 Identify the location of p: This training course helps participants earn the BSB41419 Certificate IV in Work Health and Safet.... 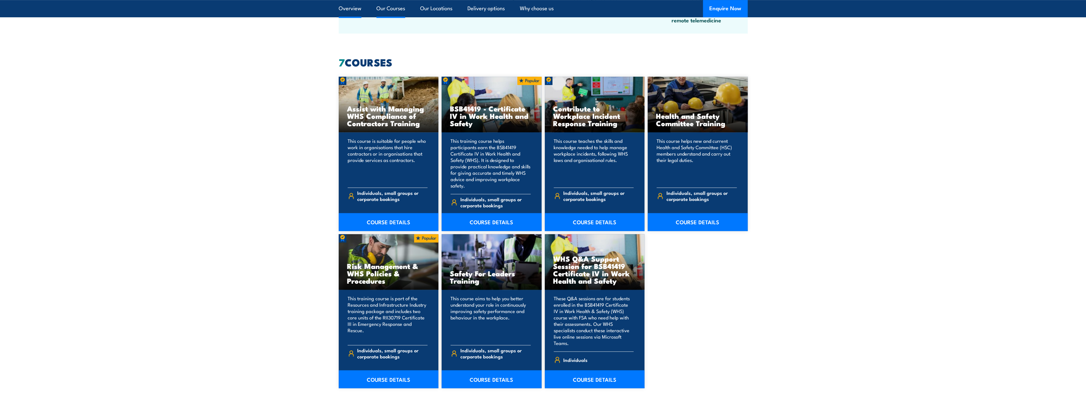
(490, 163).